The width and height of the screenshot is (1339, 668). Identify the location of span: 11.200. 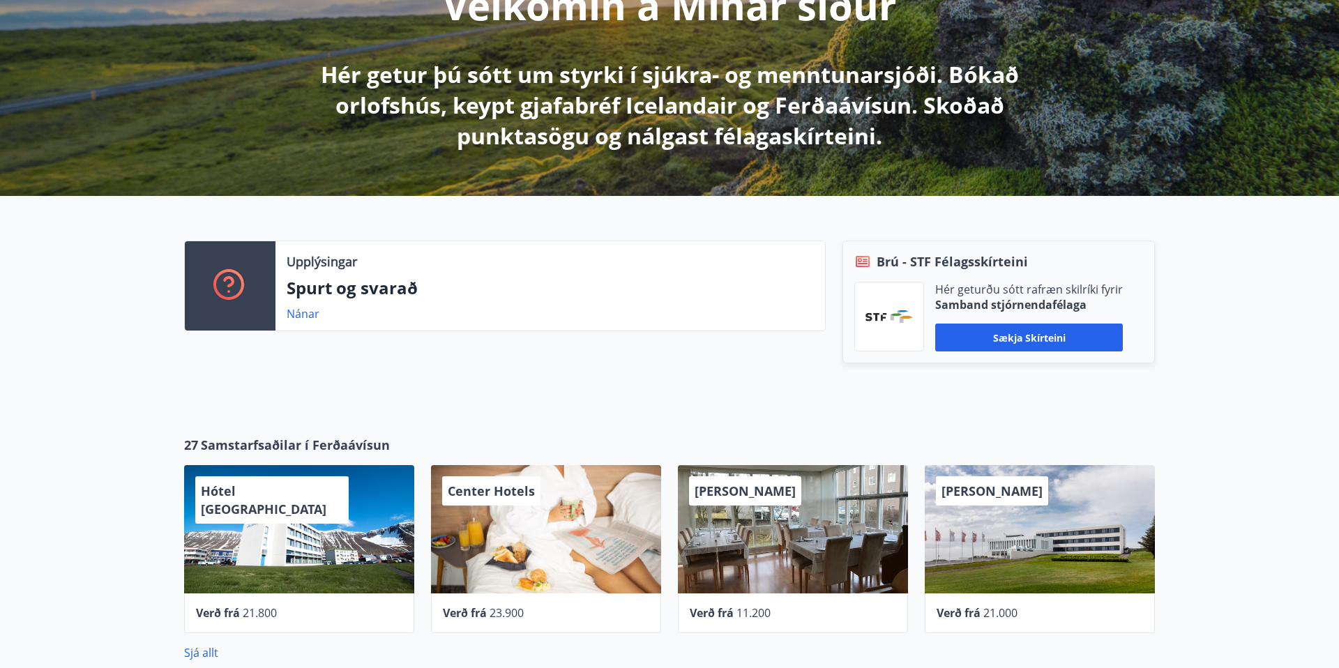
(753, 613).